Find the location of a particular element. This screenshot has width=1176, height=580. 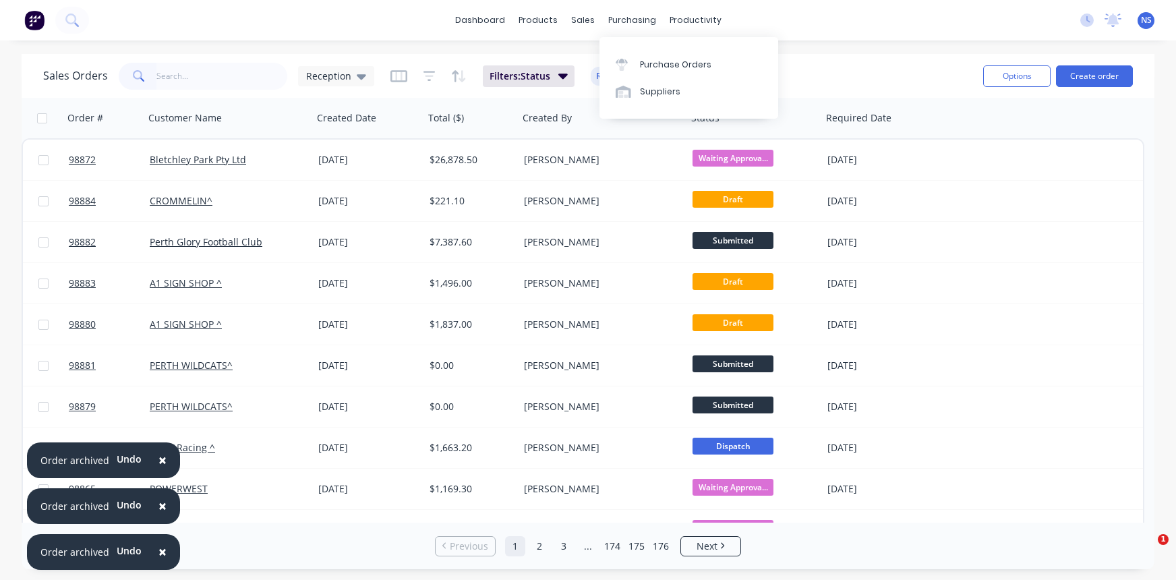

a: Suppliers is located at coordinates (688, 92).